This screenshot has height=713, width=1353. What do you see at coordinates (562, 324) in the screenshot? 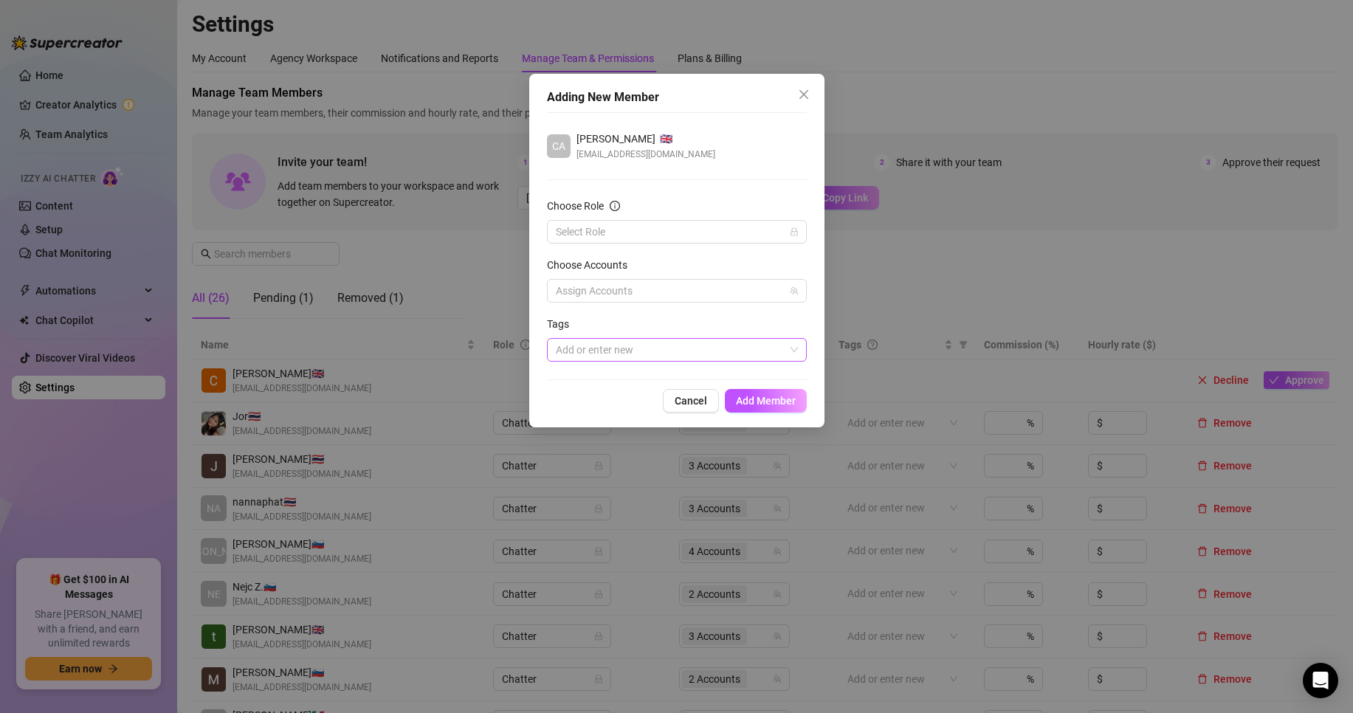
I see `label: Tags` at bounding box center [562, 324].